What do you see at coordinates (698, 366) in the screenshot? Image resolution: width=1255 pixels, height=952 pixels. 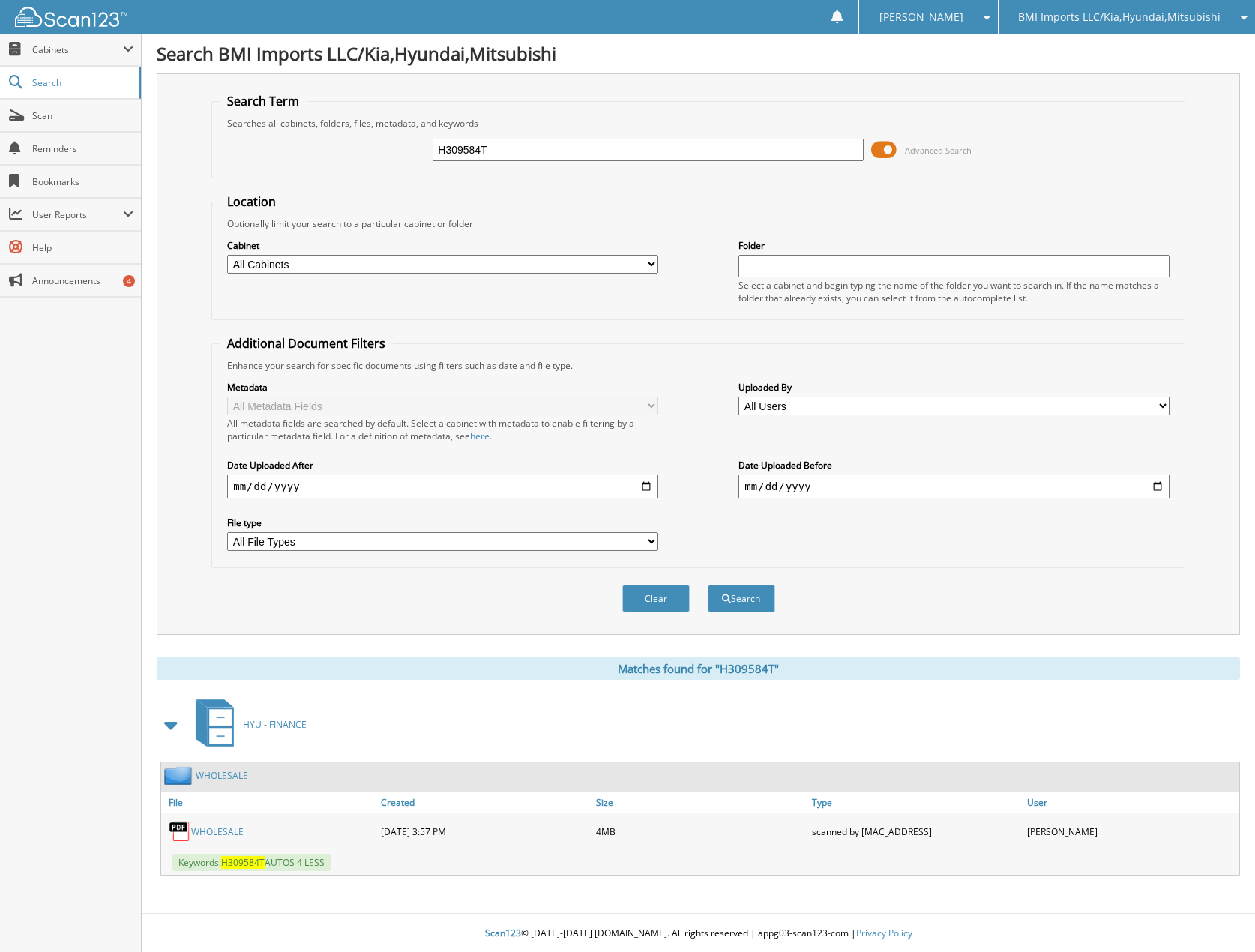 I see `div: Enhance your search for specific documents using filters such as date and file type.` at bounding box center [698, 366].